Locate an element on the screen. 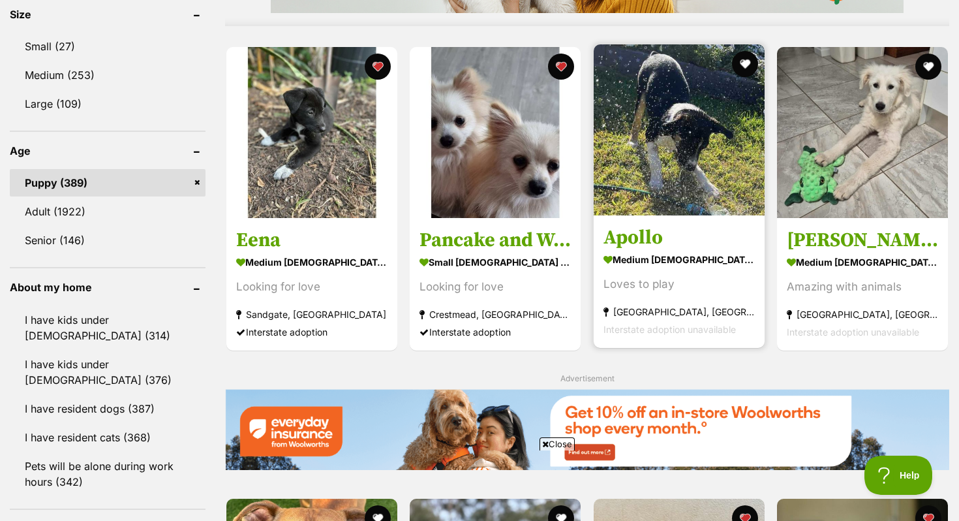 The height and width of the screenshot is (521, 959). img: Apollo - Australian Kelpie Dog is located at coordinates (679, 130).